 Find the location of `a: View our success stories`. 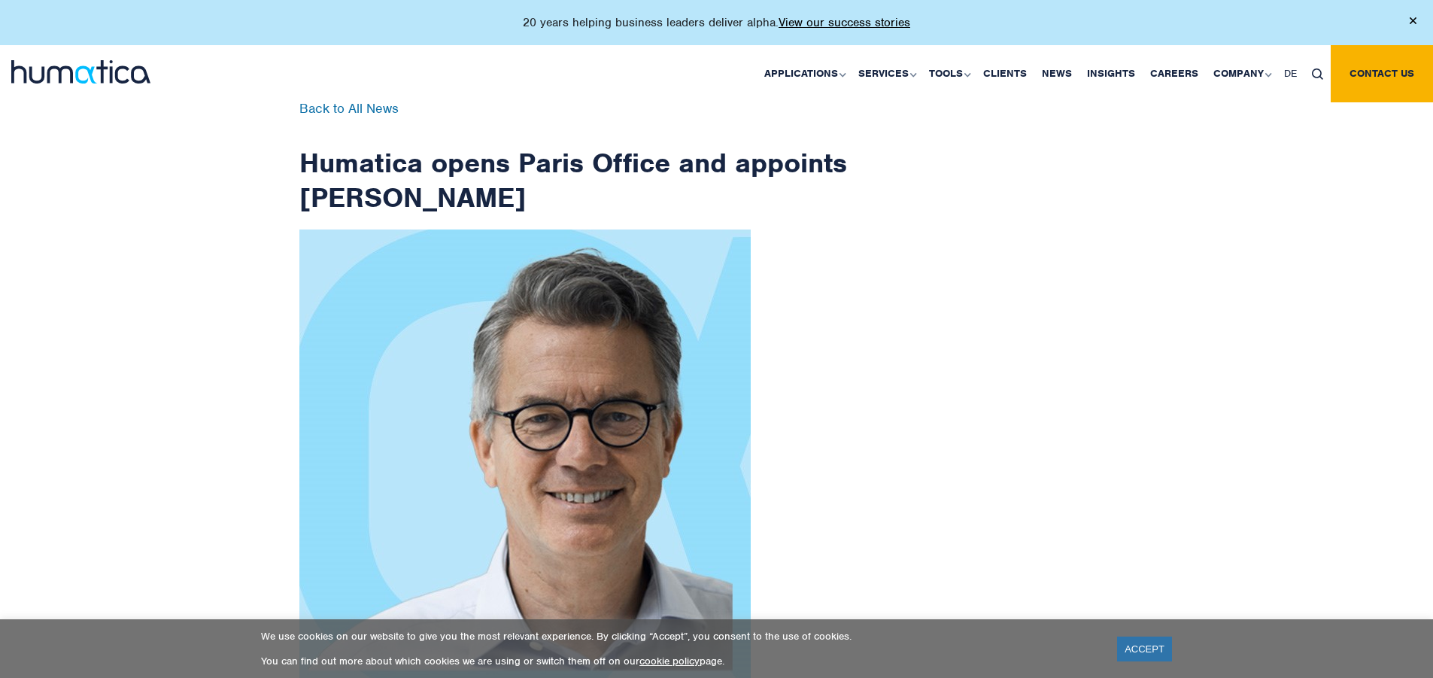

a: View our success stories is located at coordinates (844, 23).